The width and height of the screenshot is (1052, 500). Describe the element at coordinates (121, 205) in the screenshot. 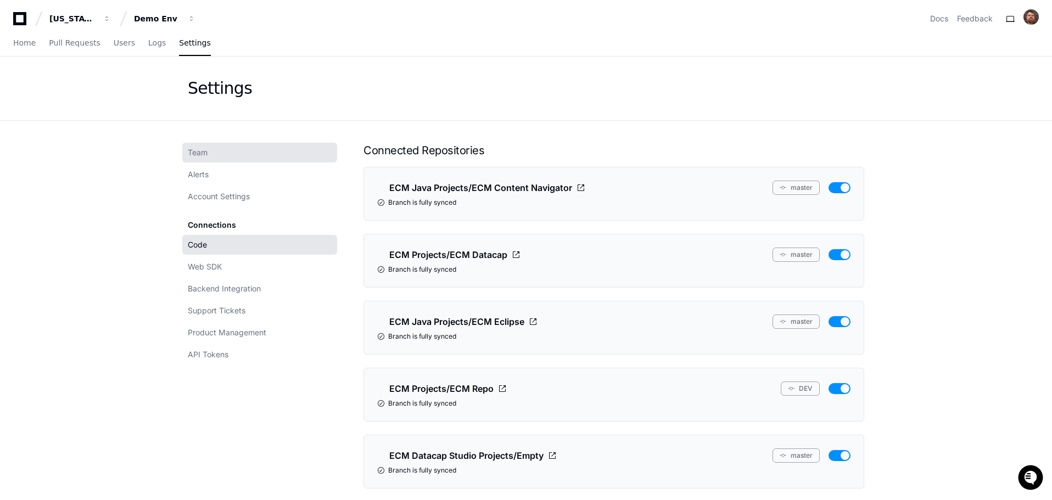

I see `span: Pylon` at that location.